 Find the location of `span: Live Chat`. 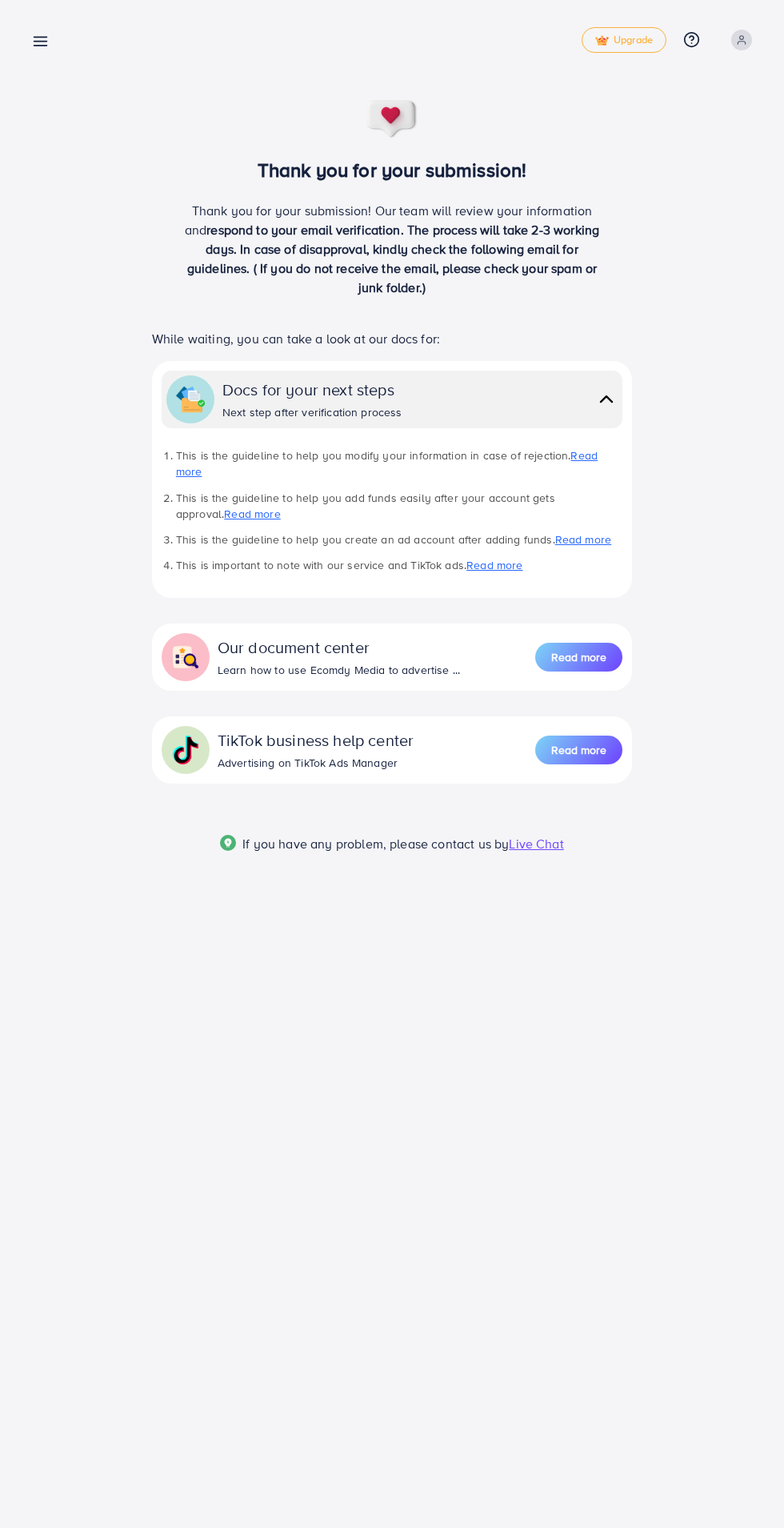

span: Live Chat is located at coordinates (536, 844).